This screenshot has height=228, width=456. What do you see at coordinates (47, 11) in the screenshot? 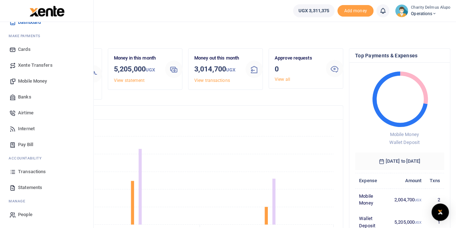
I see `img: logo-large` at bounding box center [47, 11].